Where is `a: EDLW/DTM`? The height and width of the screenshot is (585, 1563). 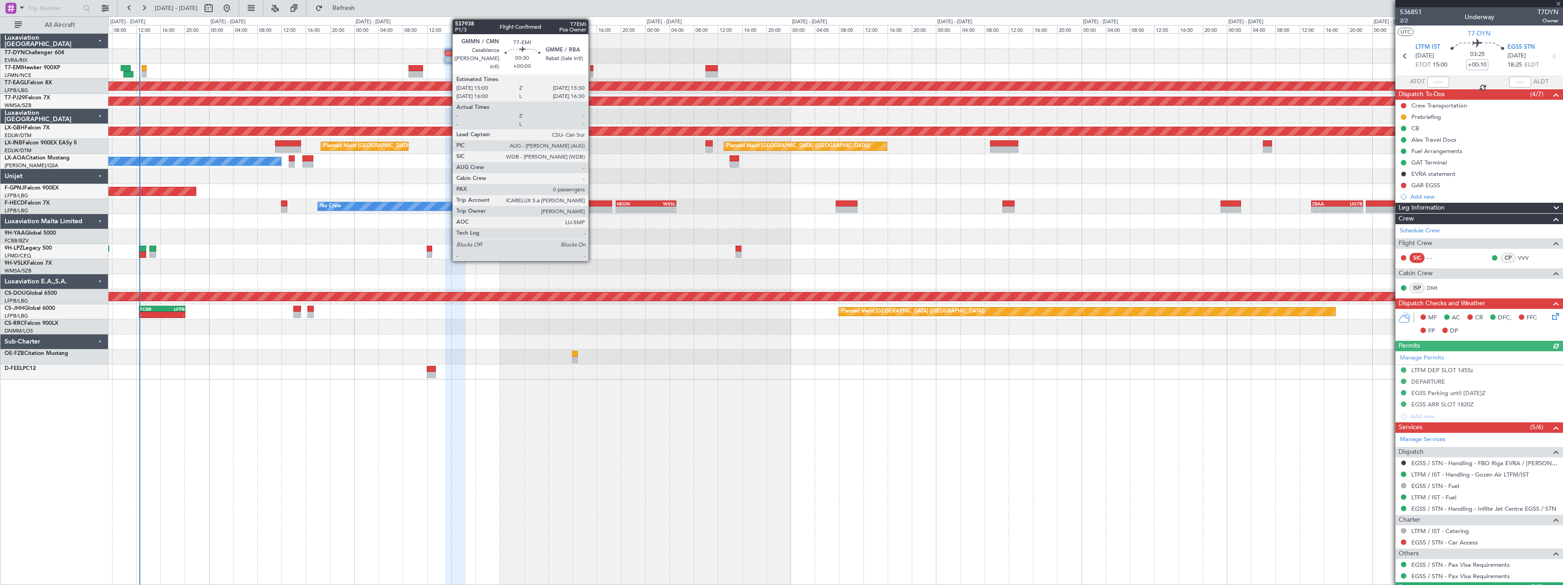 a: EDLW/DTM is located at coordinates (18, 150).